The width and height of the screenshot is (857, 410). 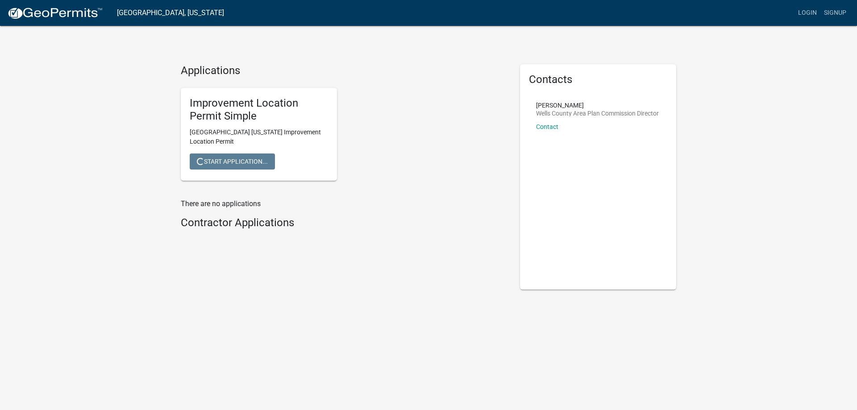 What do you see at coordinates (597, 113) in the screenshot?
I see `p: Wells County Area Plan Commission Director` at bounding box center [597, 113].